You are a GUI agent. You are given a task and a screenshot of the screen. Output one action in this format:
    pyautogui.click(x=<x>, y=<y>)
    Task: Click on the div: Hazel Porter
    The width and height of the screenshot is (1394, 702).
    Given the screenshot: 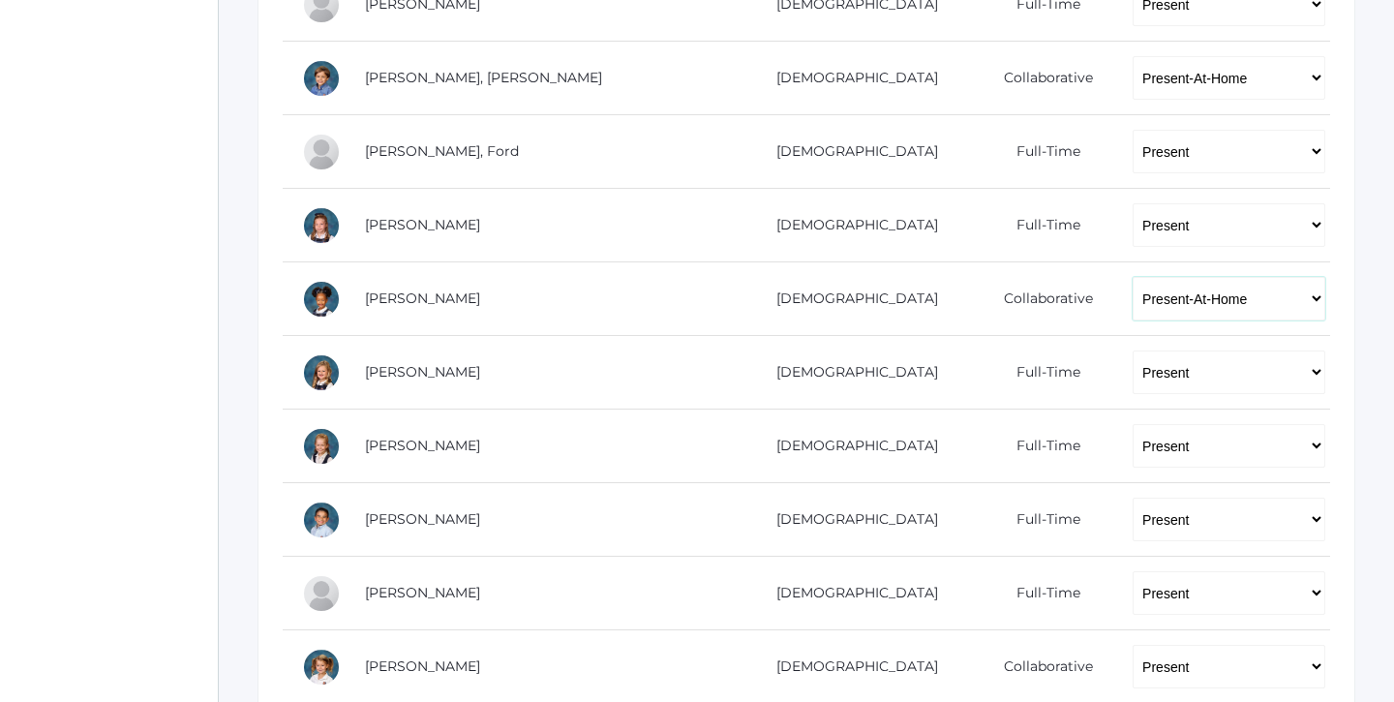 What is the action you would take?
    pyautogui.click(x=321, y=446)
    